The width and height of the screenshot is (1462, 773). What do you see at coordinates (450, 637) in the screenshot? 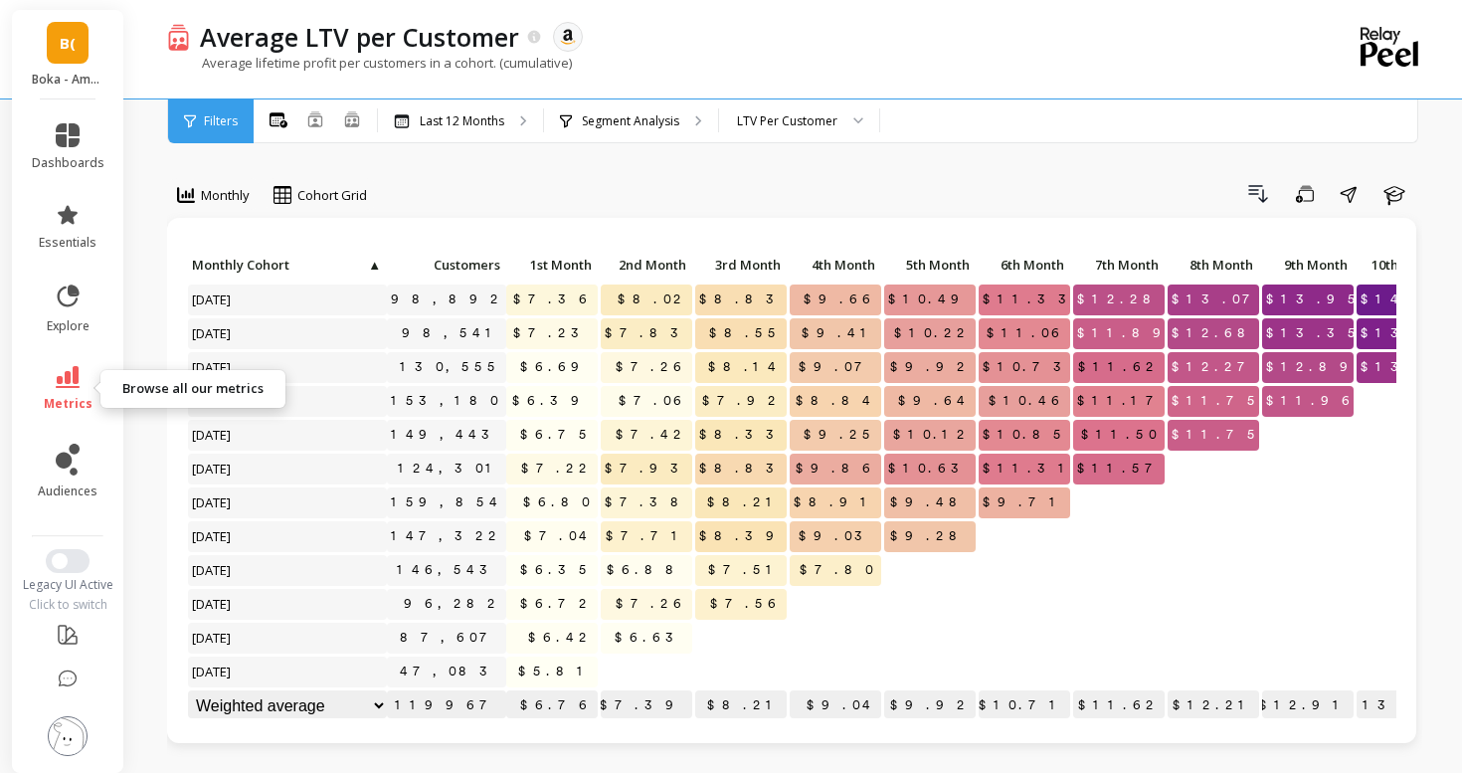
I see `a: 87,607` at bounding box center [450, 637].